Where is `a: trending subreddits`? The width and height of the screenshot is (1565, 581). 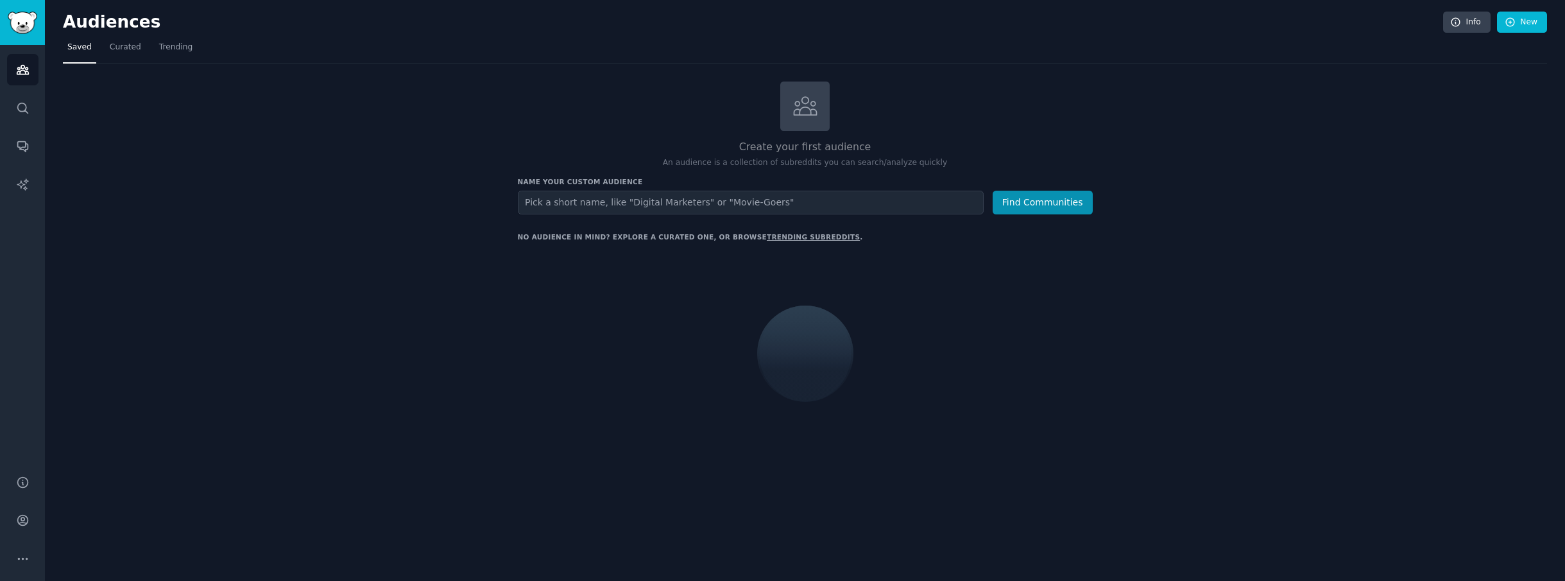 a: trending subreddits is located at coordinates (813, 237).